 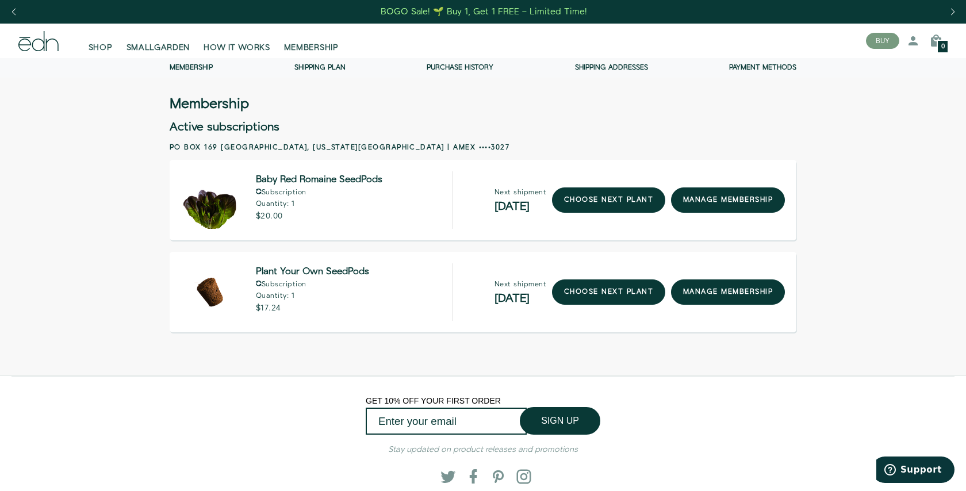 I want to click on a: HOW IT WORKS, so click(x=236, y=41).